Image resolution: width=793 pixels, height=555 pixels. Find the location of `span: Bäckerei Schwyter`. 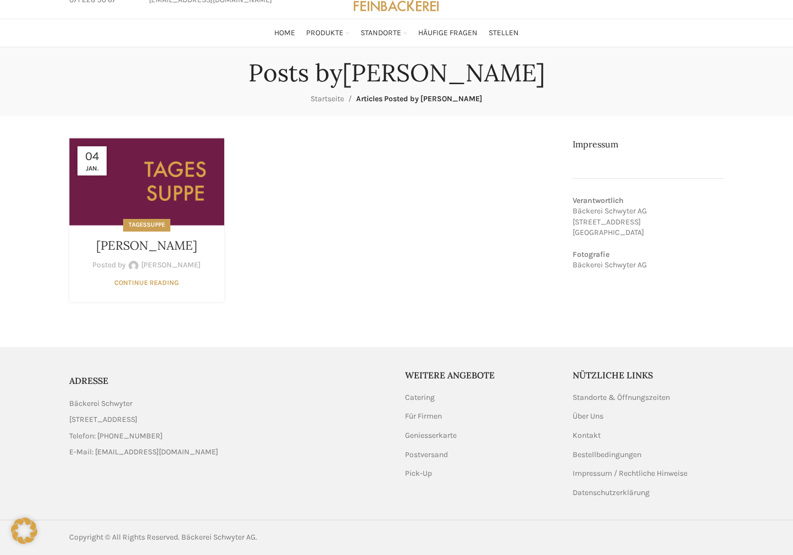

span: Bäckerei Schwyter is located at coordinates (101, 404).